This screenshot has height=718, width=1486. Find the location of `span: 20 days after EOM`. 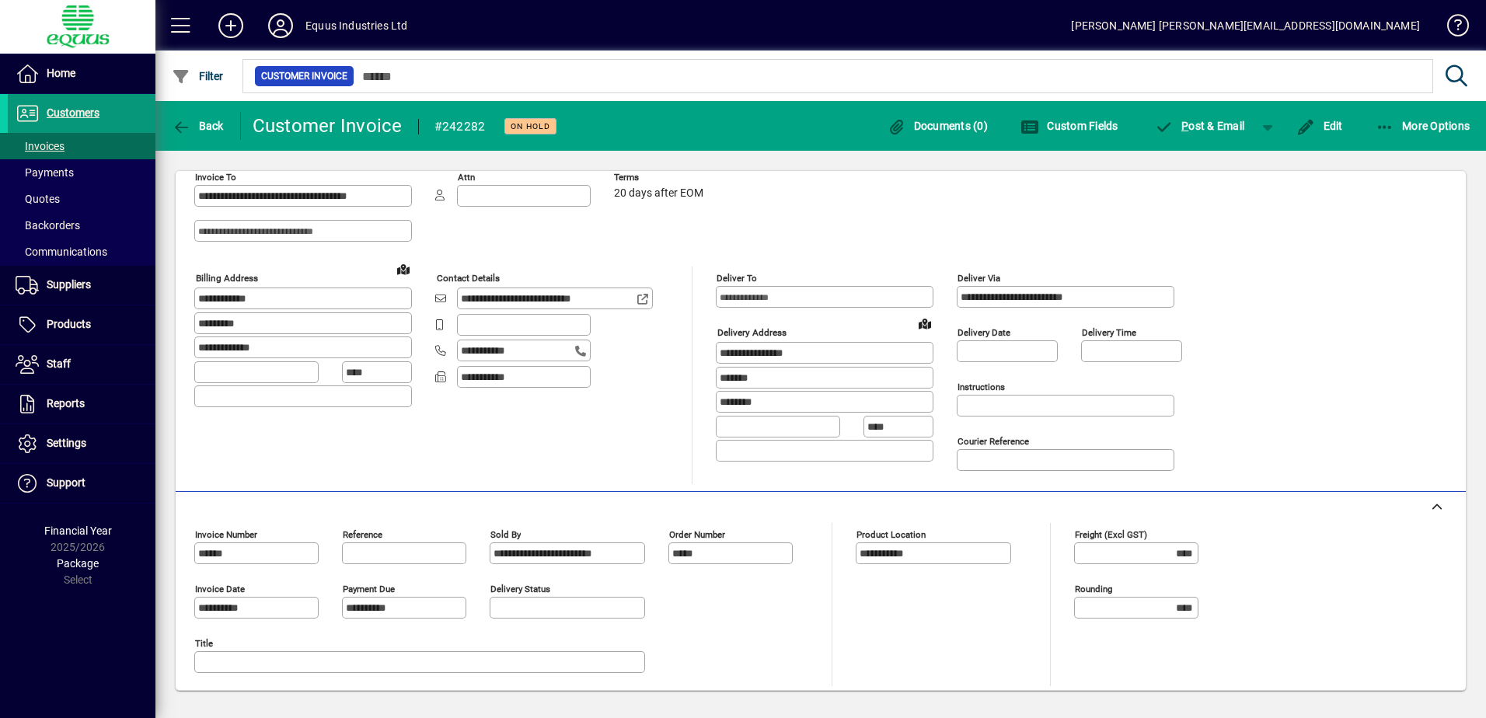

span: 20 days after EOM is located at coordinates (658, 194).